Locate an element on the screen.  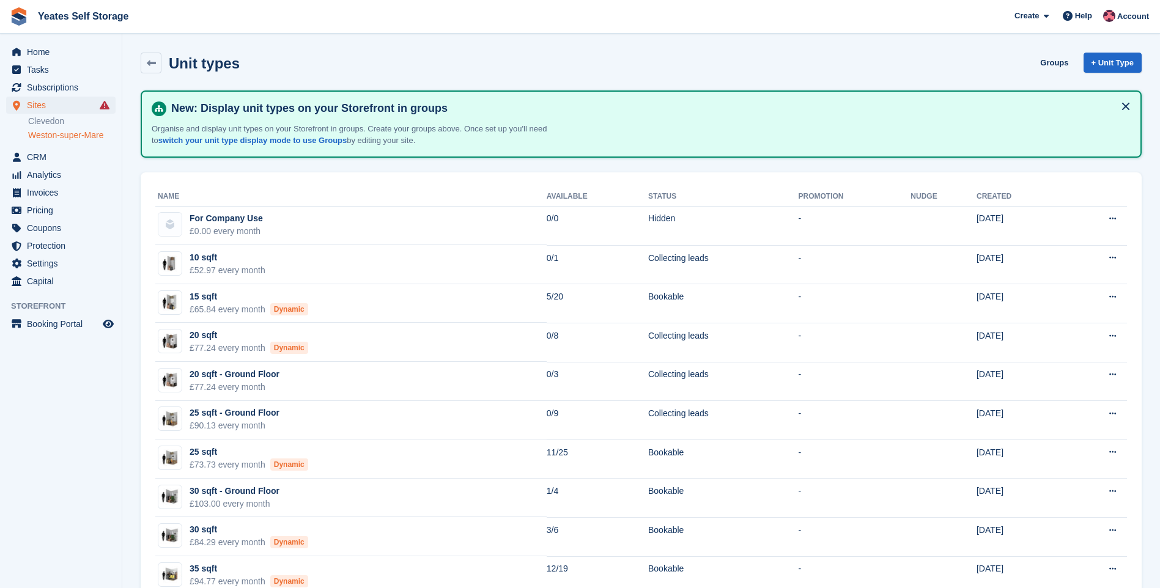
span: CRM is located at coordinates (64, 157).